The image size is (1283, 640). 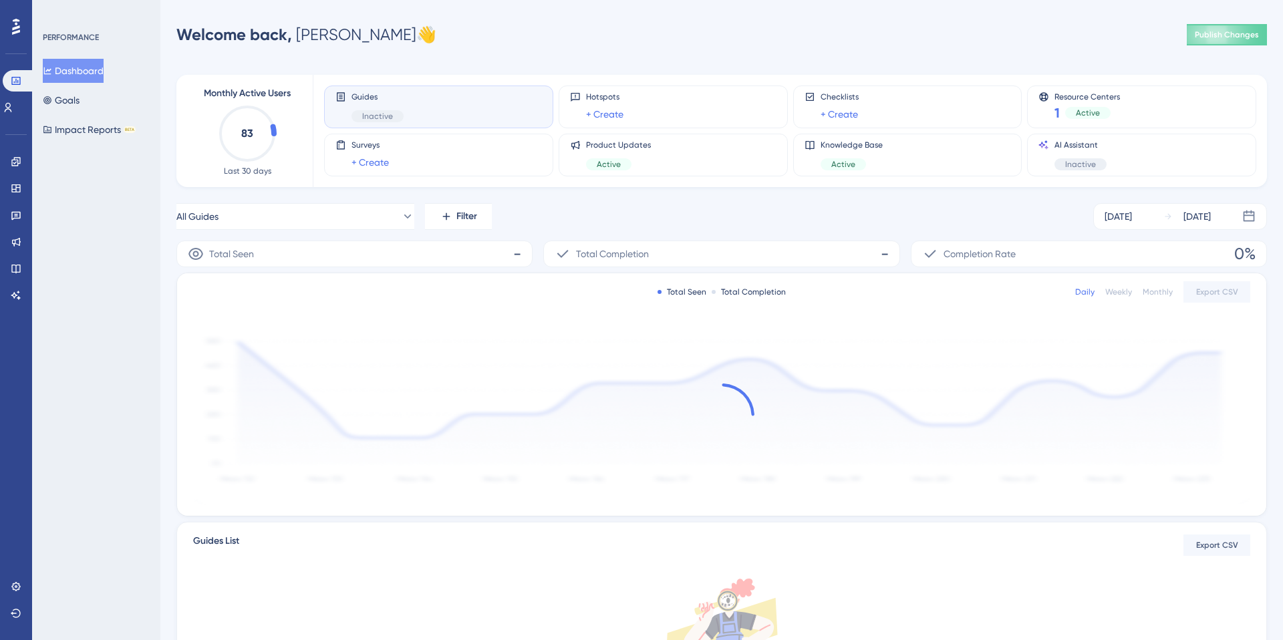 I want to click on div: Daily, so click(x=1084, y=292).